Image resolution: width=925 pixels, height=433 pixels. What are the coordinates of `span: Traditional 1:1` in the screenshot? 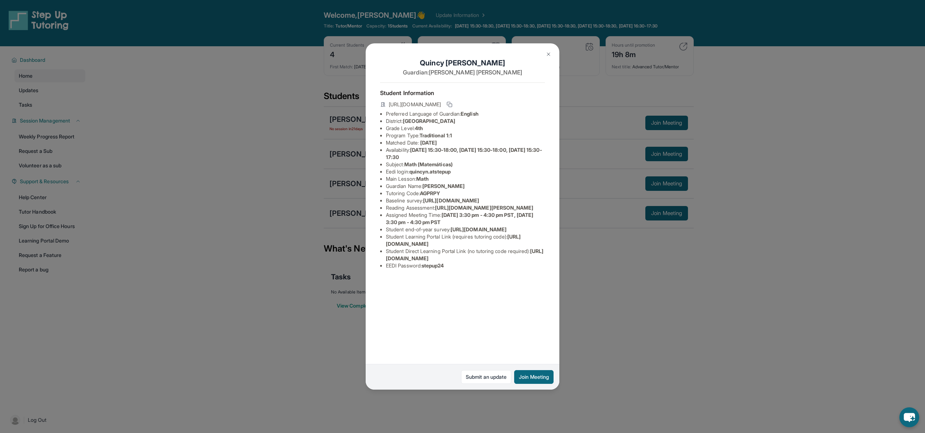 It's located at (436, 135).